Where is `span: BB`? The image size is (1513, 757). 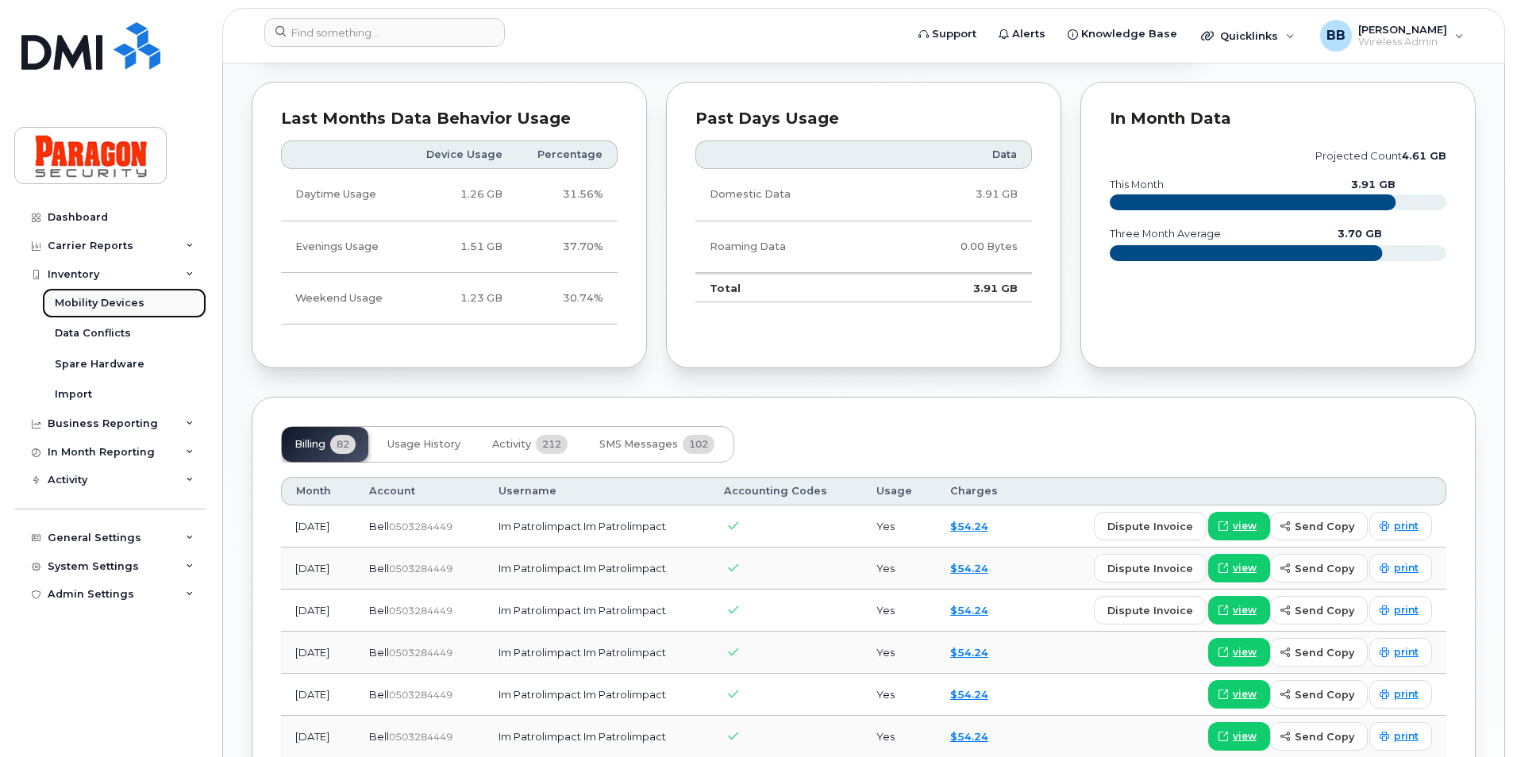 span: BB is located at coordinates (1336, 36).